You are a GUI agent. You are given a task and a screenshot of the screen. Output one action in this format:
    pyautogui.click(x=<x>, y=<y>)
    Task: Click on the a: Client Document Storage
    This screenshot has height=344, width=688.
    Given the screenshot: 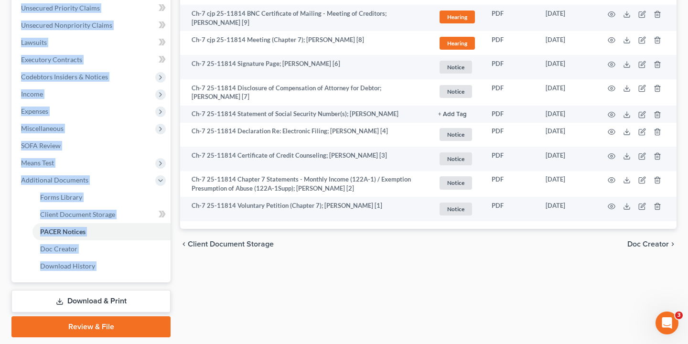 What is the action you would take?
    pyautogui.click(x=101, y=214)
    